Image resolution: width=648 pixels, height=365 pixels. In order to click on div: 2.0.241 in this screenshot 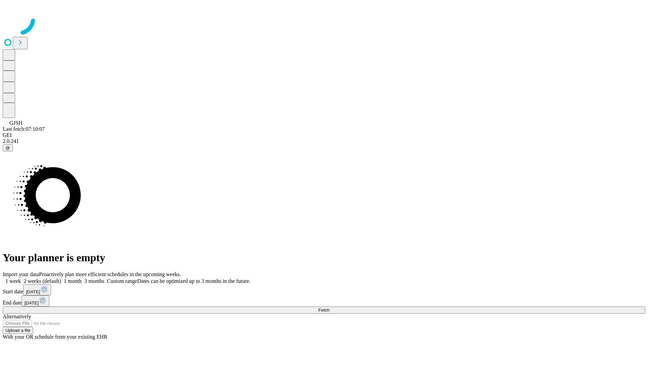, I will do `click(324, 141)`.